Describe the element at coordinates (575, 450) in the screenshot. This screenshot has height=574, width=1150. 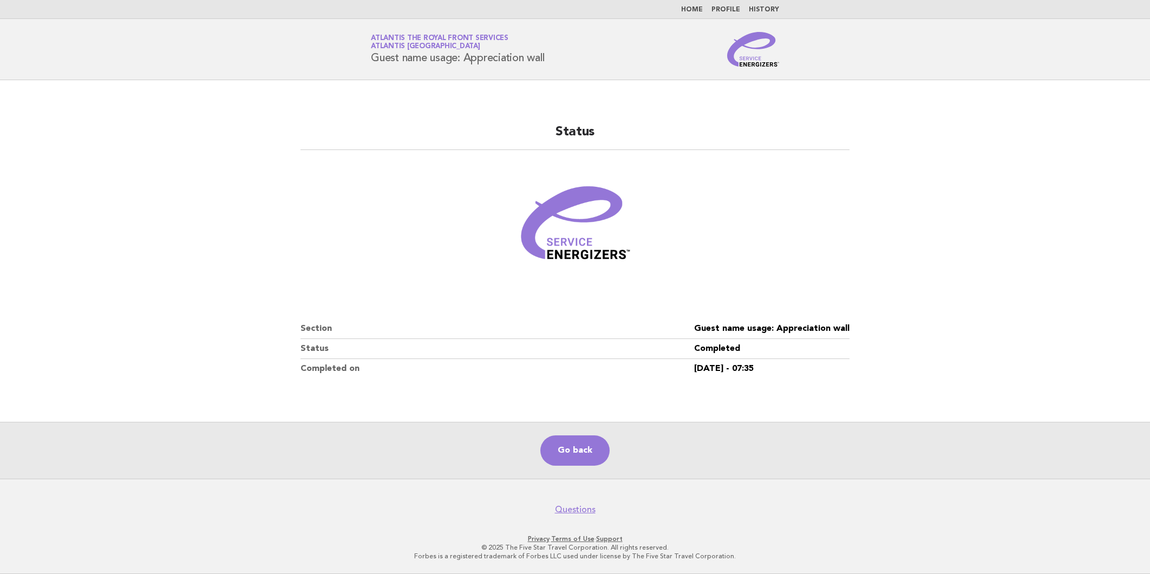
I see `a: Go back` at that location.